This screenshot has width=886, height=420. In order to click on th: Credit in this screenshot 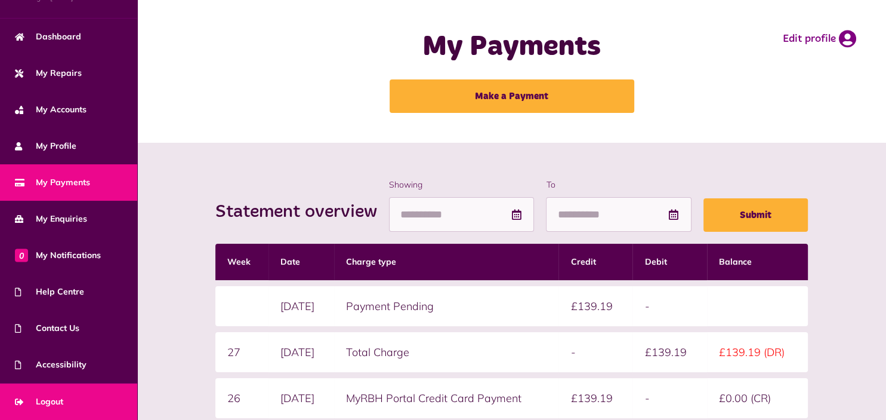, I will do `click(596, 261)`.